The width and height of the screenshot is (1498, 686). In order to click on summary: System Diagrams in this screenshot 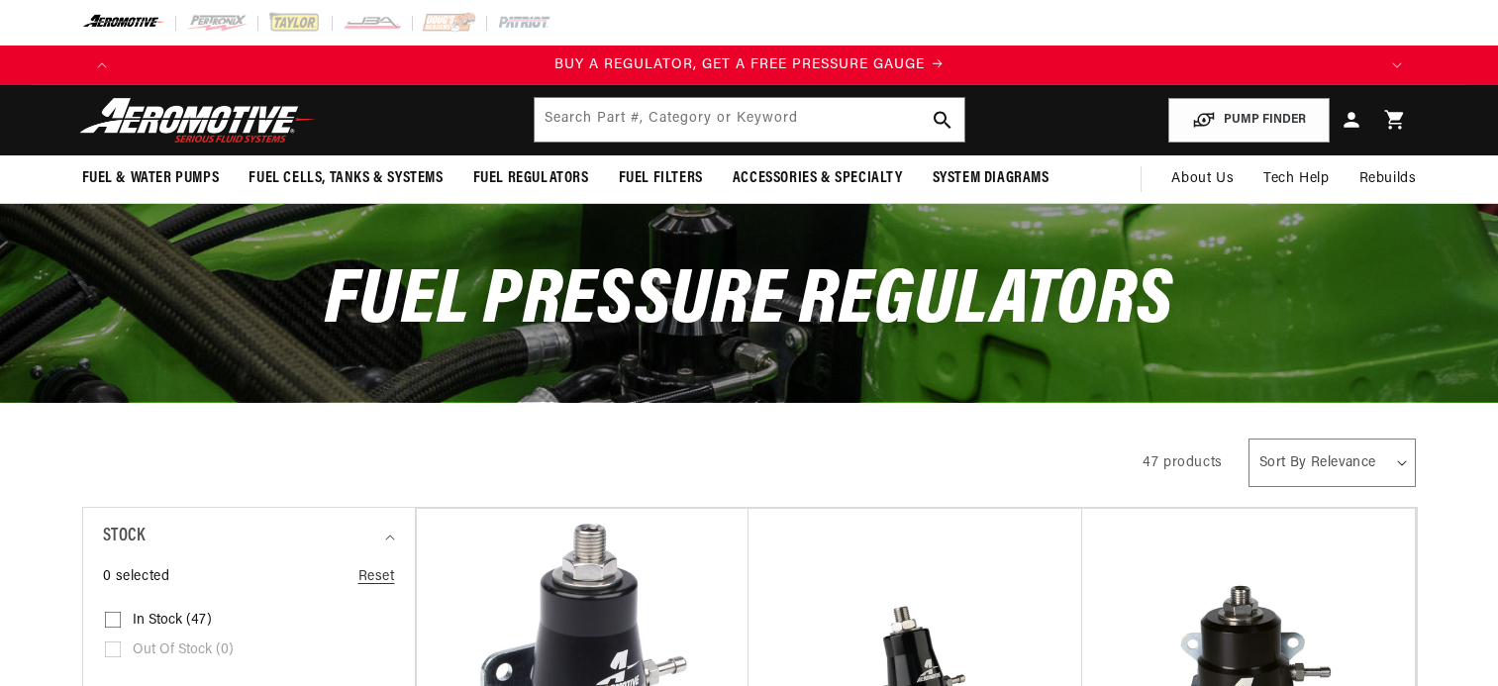, I will do `click(991, 178)`.